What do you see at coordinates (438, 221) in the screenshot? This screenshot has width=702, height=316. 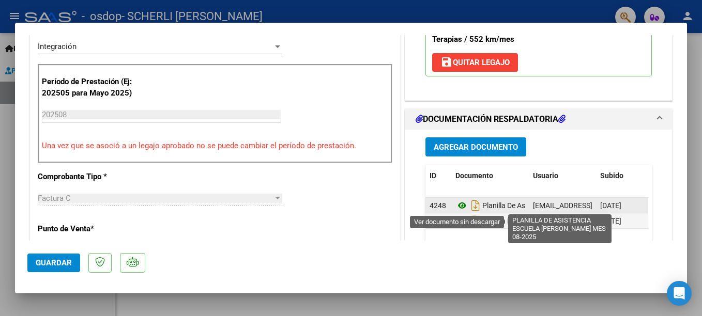 I see `span: 4249` at bounding box center [438, 221].